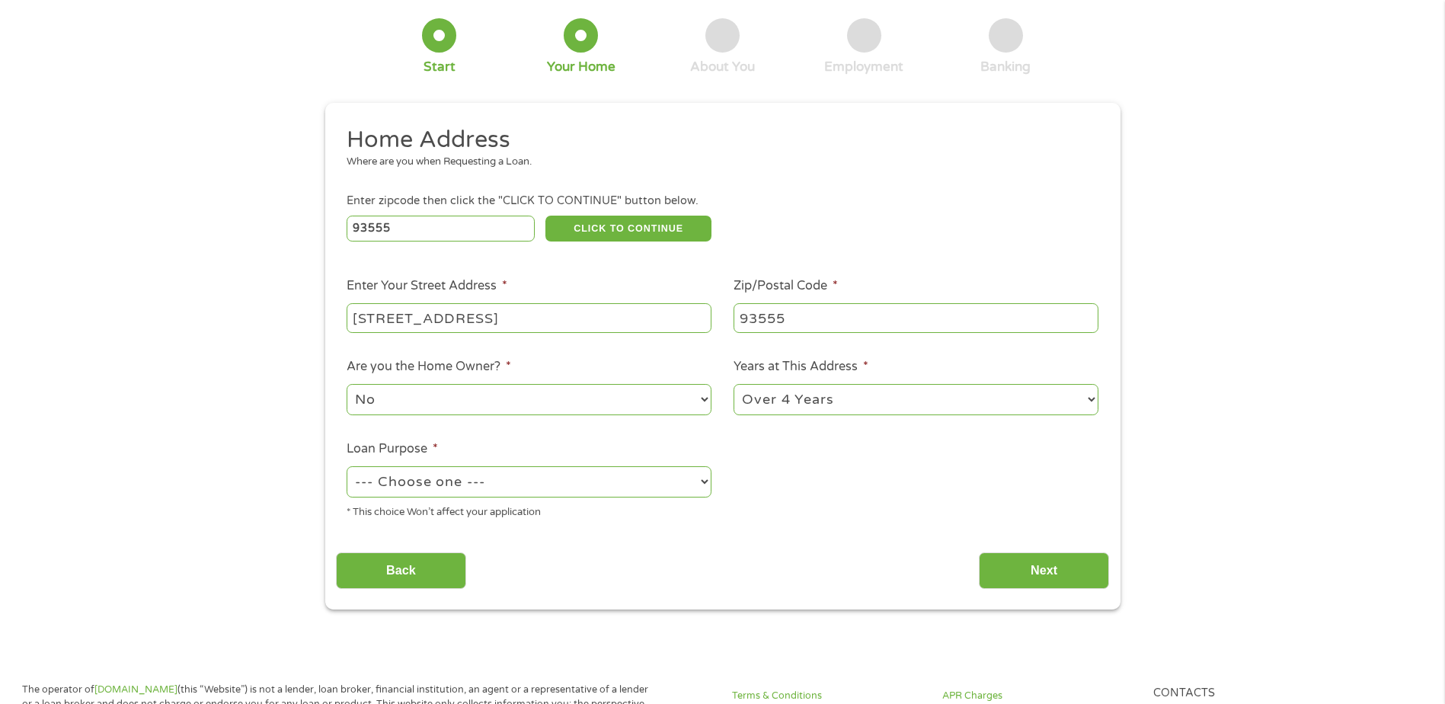  Describe the element at coordinates (440, 228) in the screenshot. I see `input: Enter Zipcode (e.g 01510)` at that location.